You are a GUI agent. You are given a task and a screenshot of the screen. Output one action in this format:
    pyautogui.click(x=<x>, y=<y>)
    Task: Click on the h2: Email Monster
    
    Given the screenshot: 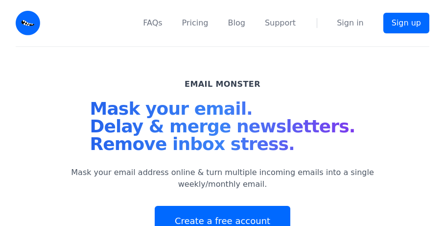 What is the action you would take?
    pyautogui.click(x=222, y=84)
    